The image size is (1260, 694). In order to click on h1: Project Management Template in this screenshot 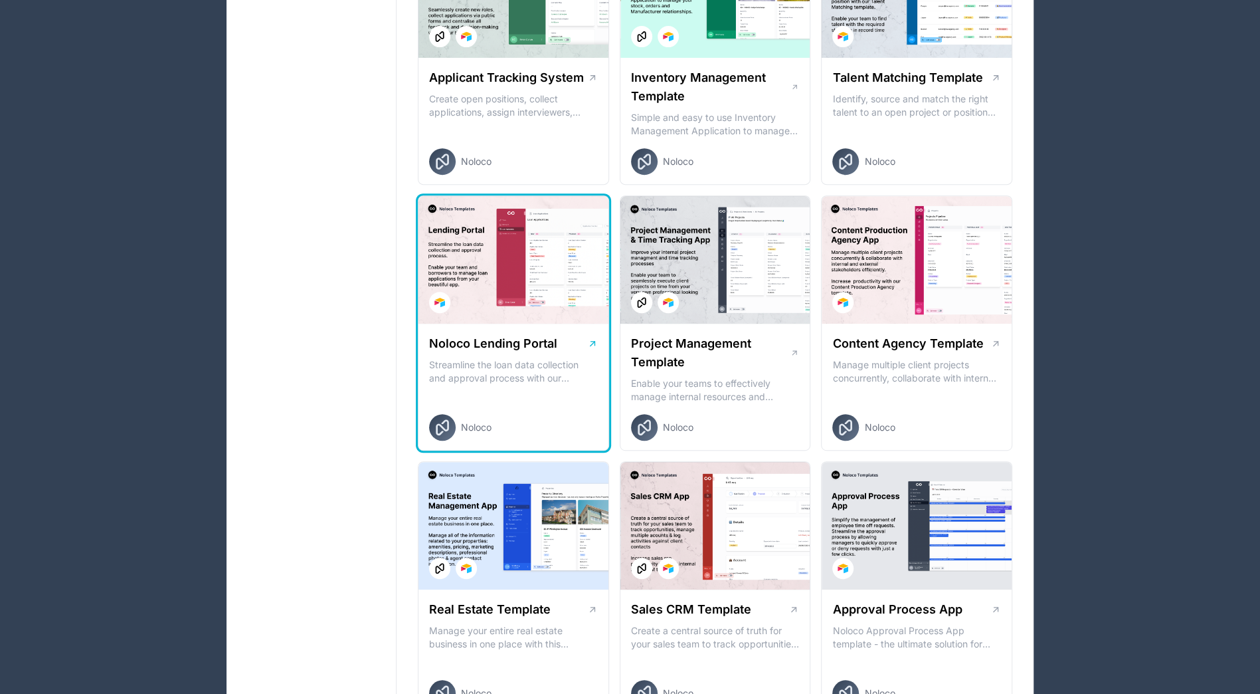, I will do `click(710, 353)`.